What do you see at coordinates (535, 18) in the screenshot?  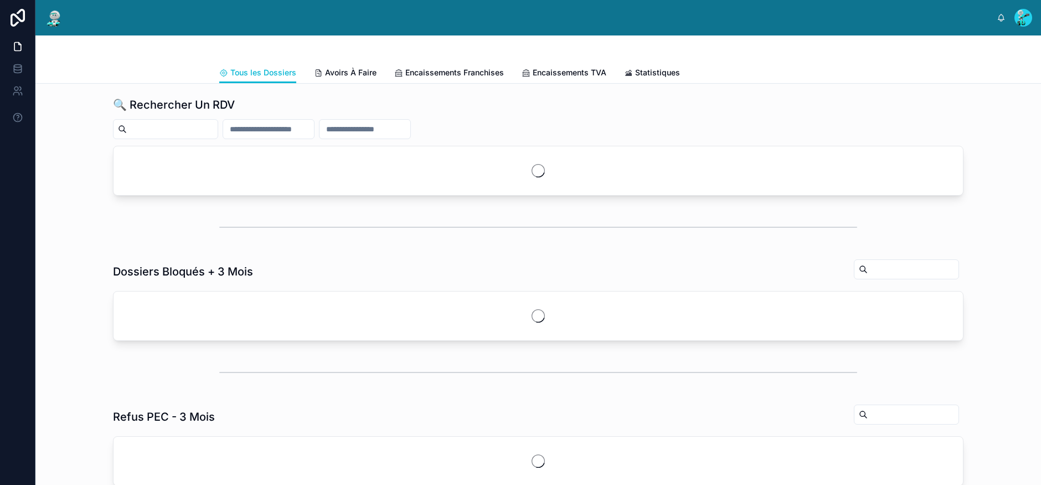 I see `div: scrollable content` at bounding box center [535, 18].